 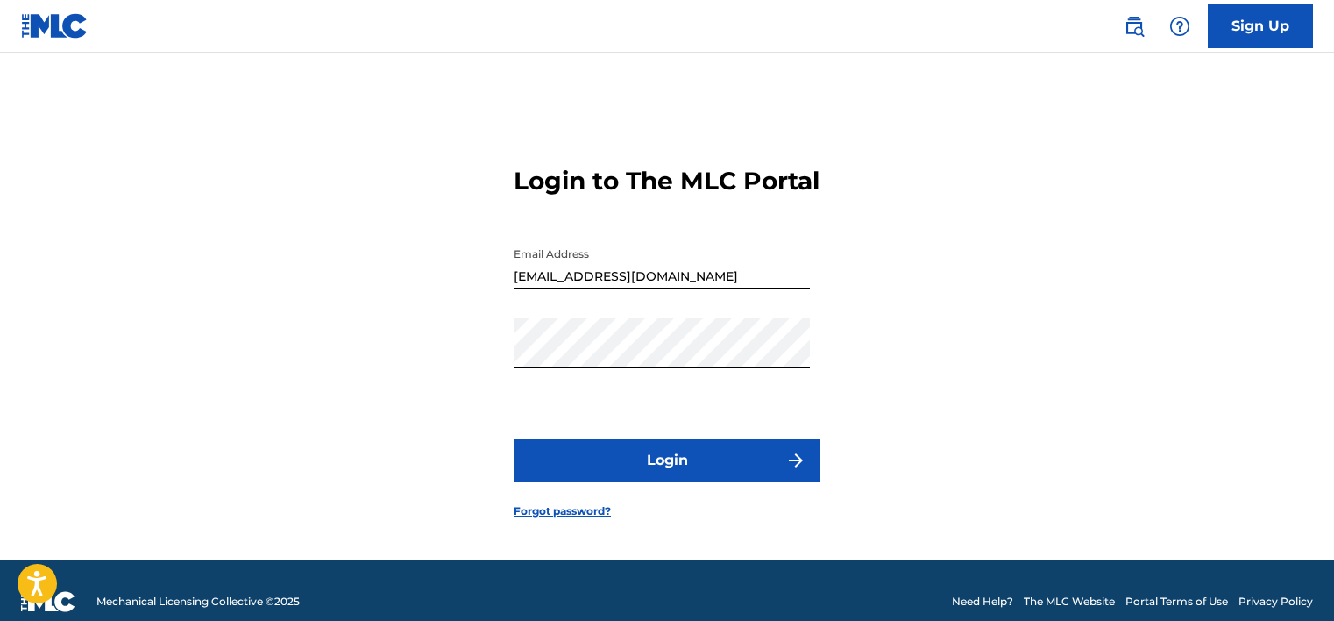 What do you see at coordinates (1070, 601) in the screenshot?
I see `a: The MLC Website` at bounding box center [1070, 601].